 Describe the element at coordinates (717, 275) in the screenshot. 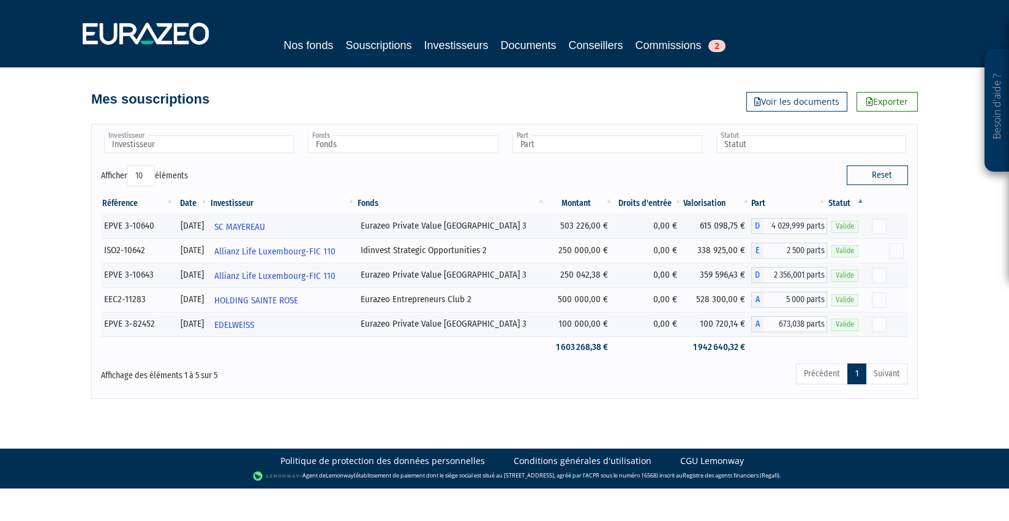

I see `td: 359 596,43 €` at that location.